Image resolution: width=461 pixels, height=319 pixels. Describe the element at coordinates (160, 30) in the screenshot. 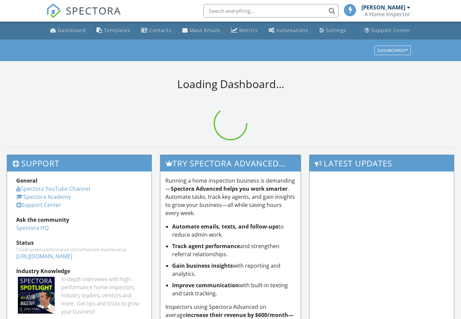

I see `div: Contacts` at that location.